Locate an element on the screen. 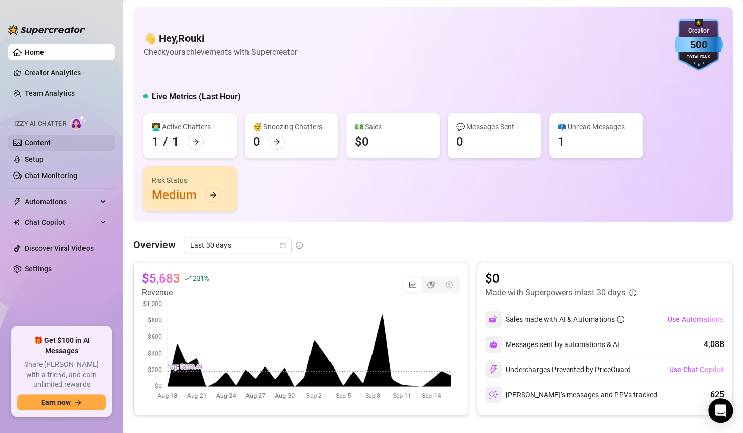  a: Setup is located at coordinates (34, 159).